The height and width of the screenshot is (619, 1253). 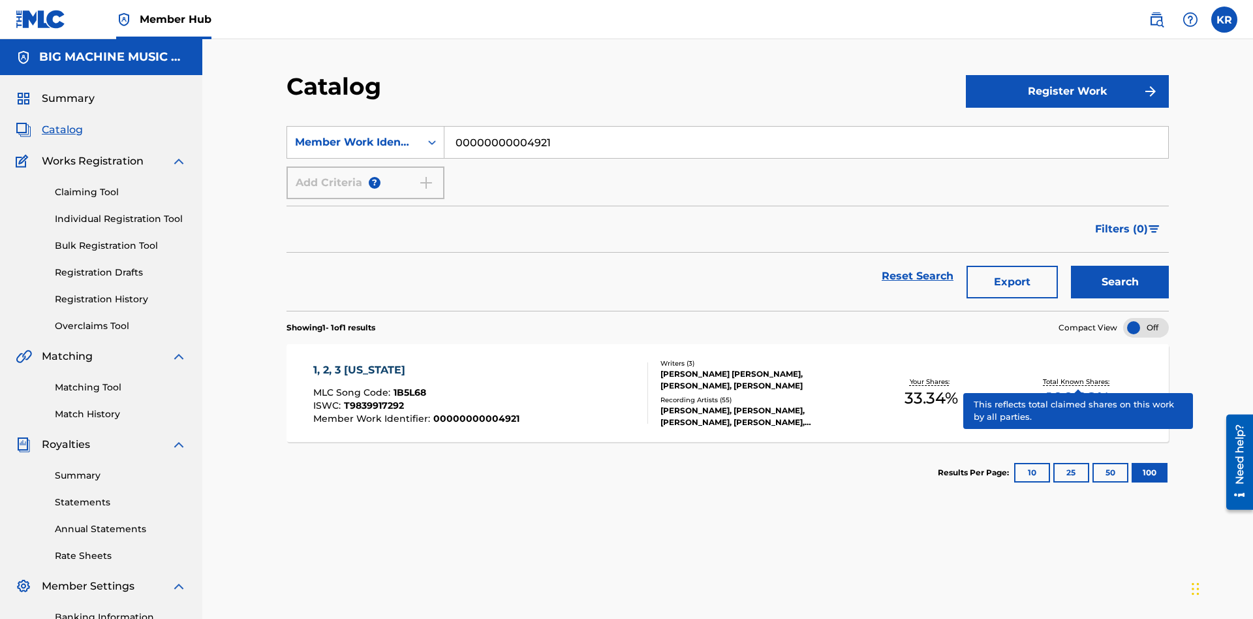 What do you see at coordinates (23, 586) in the screenshot?
I see `img: Member Settings` at bounding box center [23, 586].